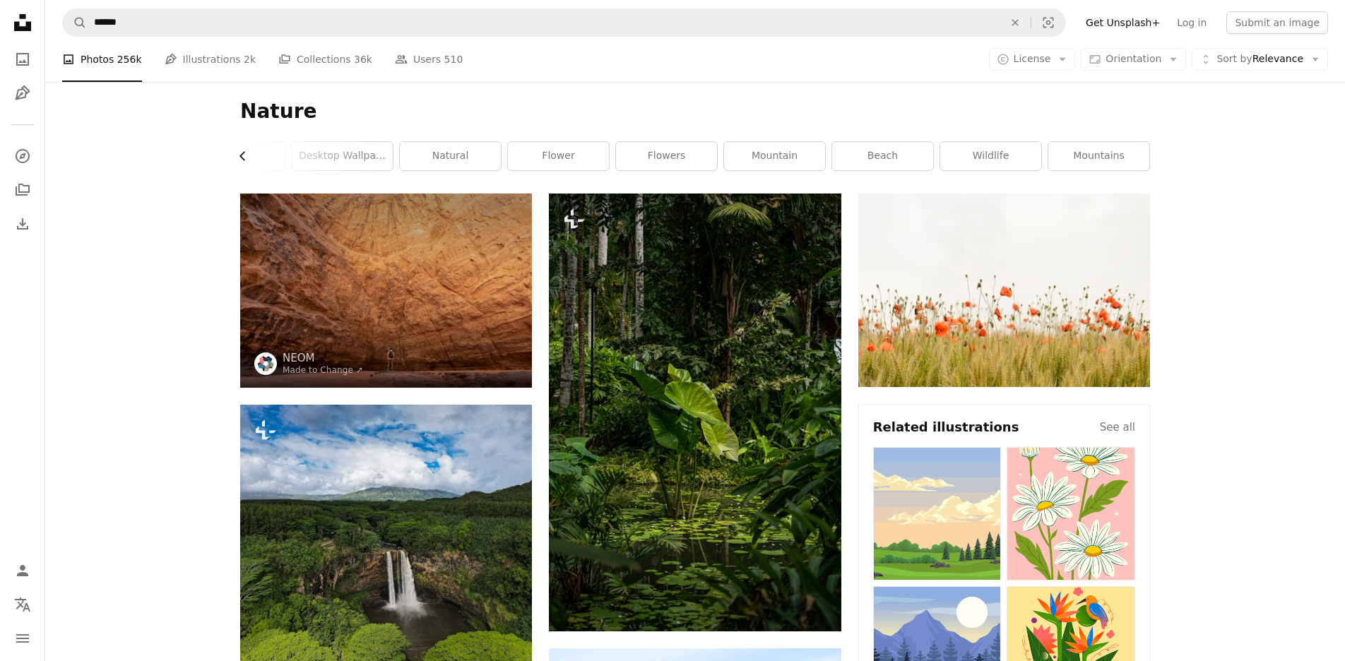 The height and width of the screenshot is (661, 1345). Describe the element at coordinates (23, 224) in the screenshot. I see `a: Download History` at that location.